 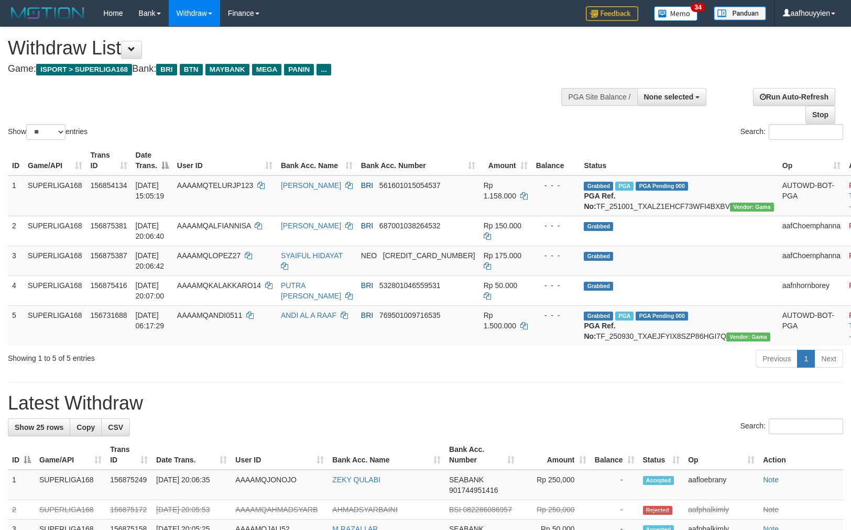 I want to click on td: TF_250930_TXAEJFYIX8SZP86HGI7Q, so click(x=678, y=325).